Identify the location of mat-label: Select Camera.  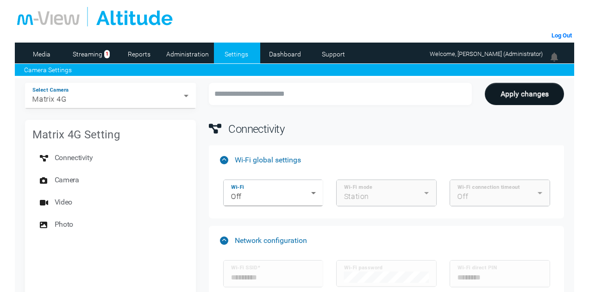
(50, 90).